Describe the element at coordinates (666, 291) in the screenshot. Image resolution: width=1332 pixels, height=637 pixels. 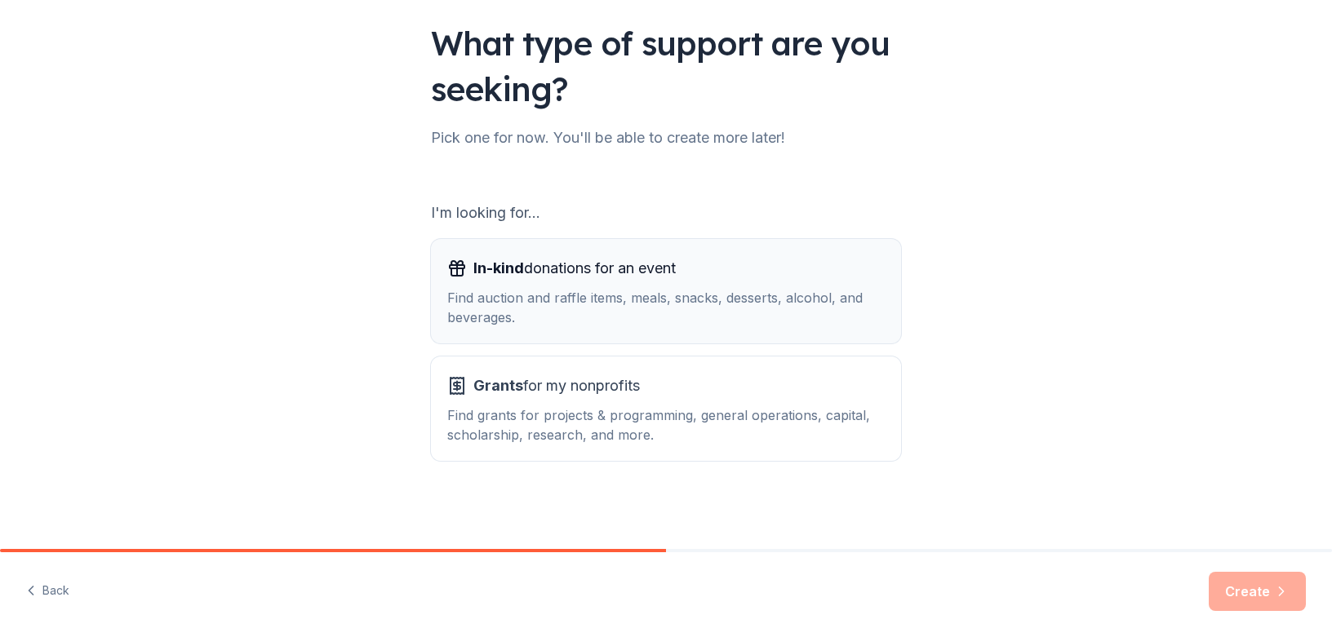
I see `button: In-kinddonations for an eventFind auction and raffle items, meals, snacks, desserts, alcohol, and...` at that location.